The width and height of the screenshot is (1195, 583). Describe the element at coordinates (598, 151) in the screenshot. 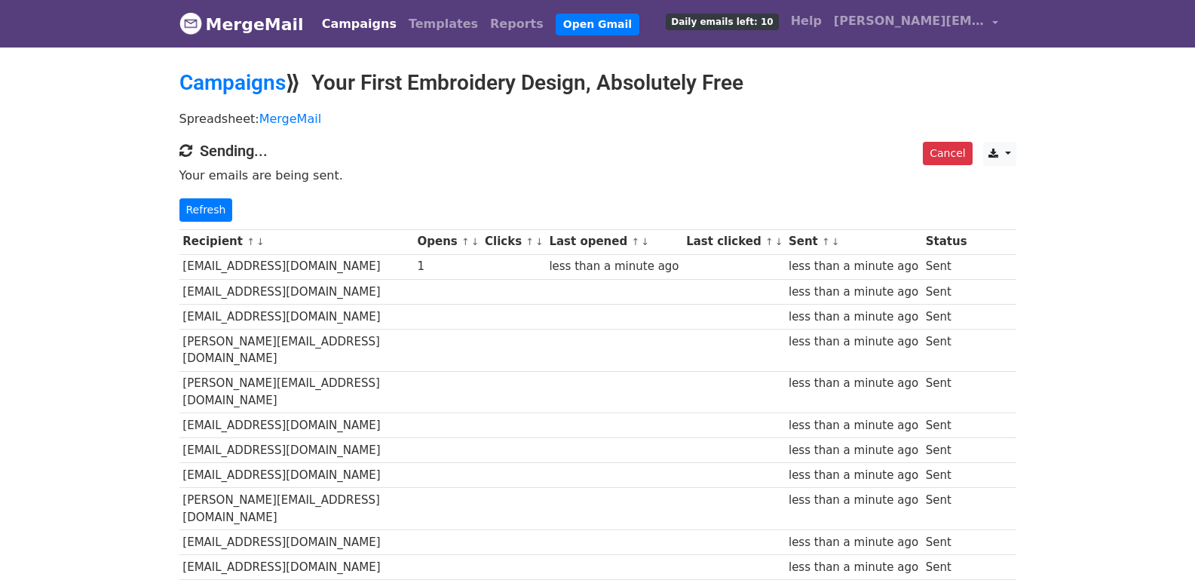

I see `h4: Sending...` at that location.